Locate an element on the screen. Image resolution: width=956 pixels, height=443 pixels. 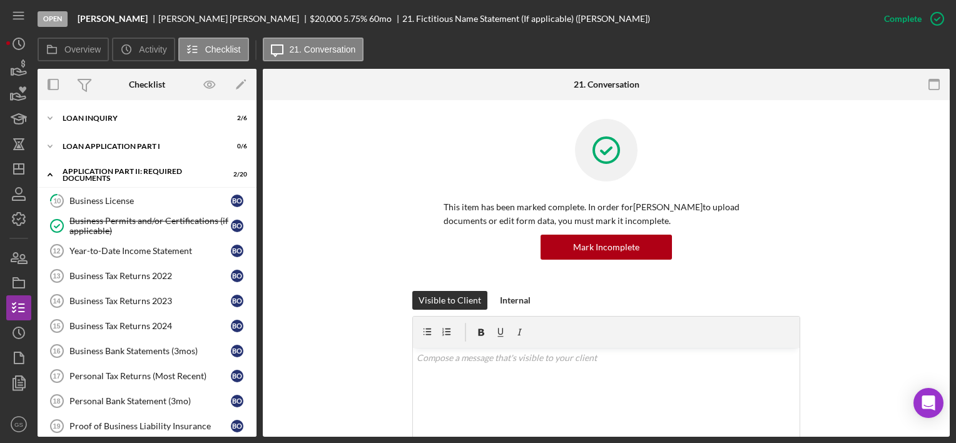
a: 18Personal Bank Statement (3mo)BO is located at coordinates (147, 401).